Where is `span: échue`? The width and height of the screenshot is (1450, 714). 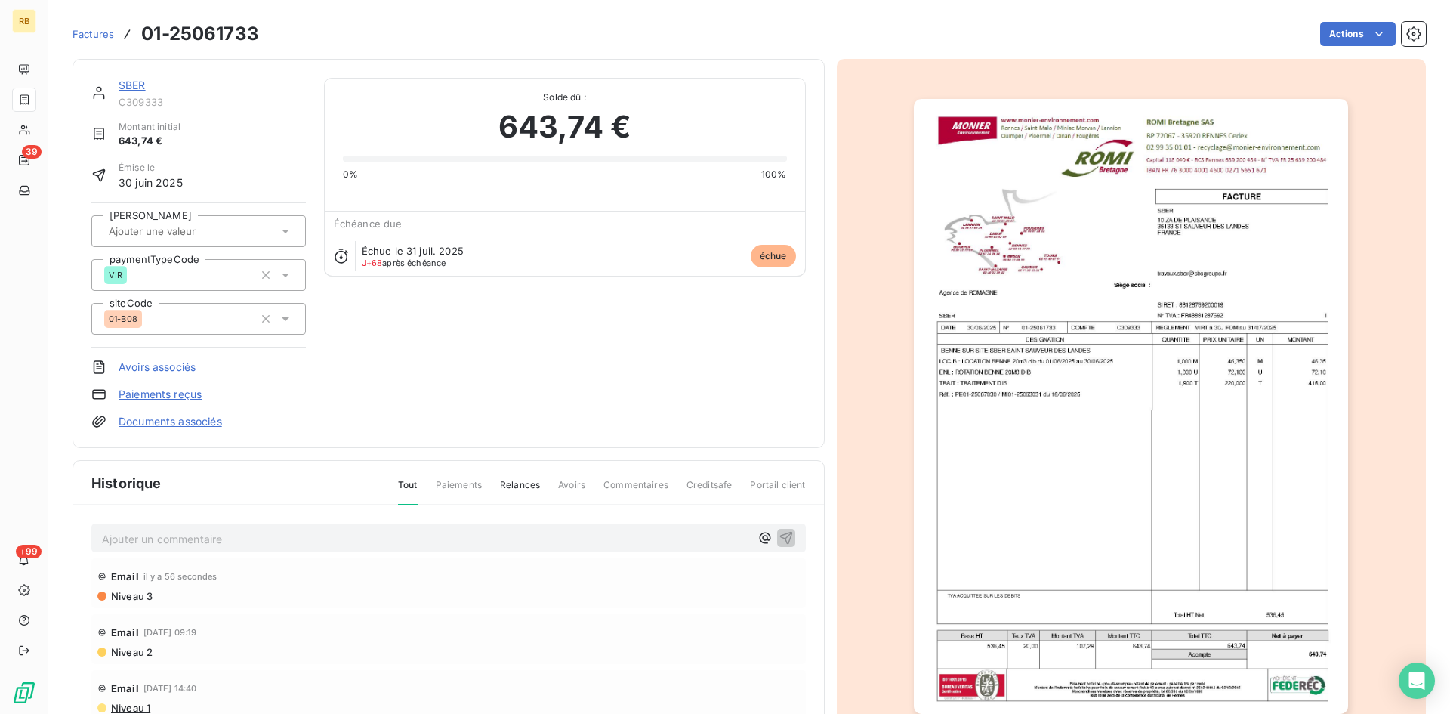
span: échue is located at coordinates (773, 256).